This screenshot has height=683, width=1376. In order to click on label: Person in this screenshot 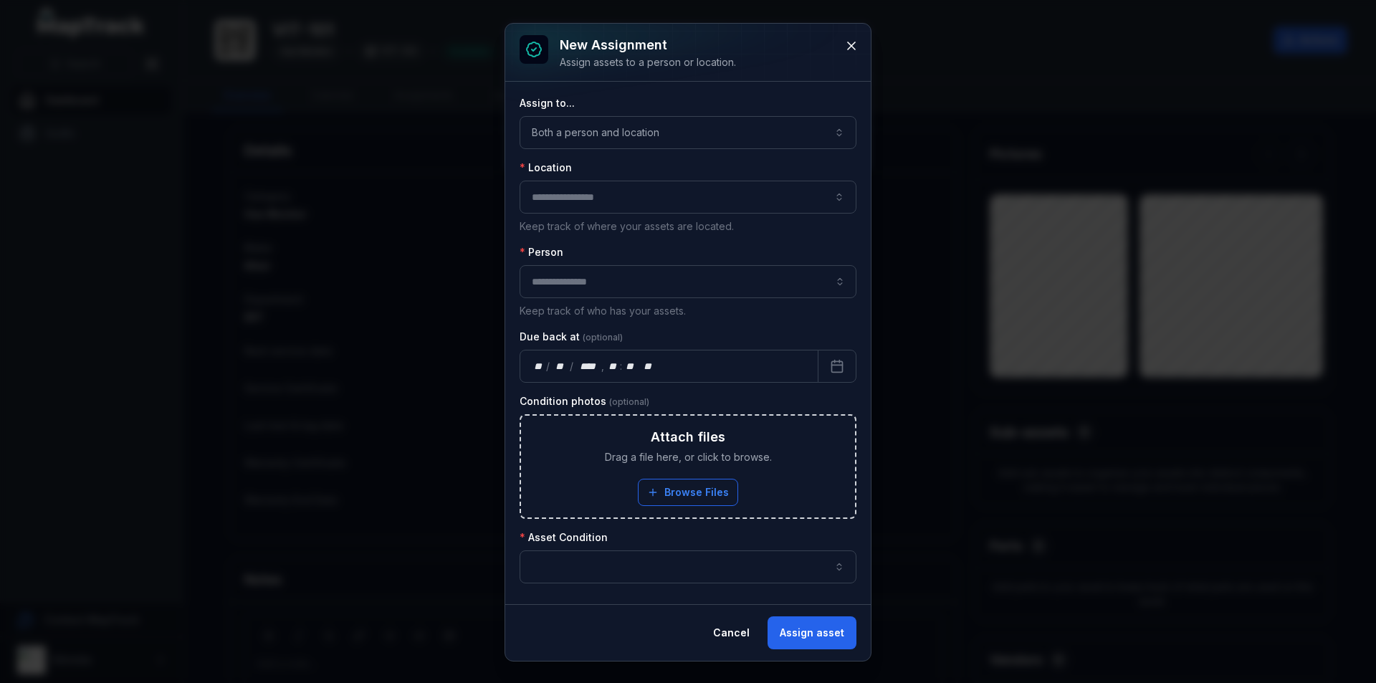, I will do `click(541, 252)`.